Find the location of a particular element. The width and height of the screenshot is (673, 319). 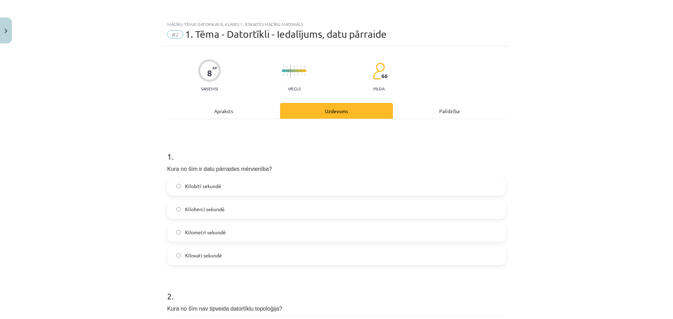

span: Kilobiti sekundē is located at coordinates (203, 186).